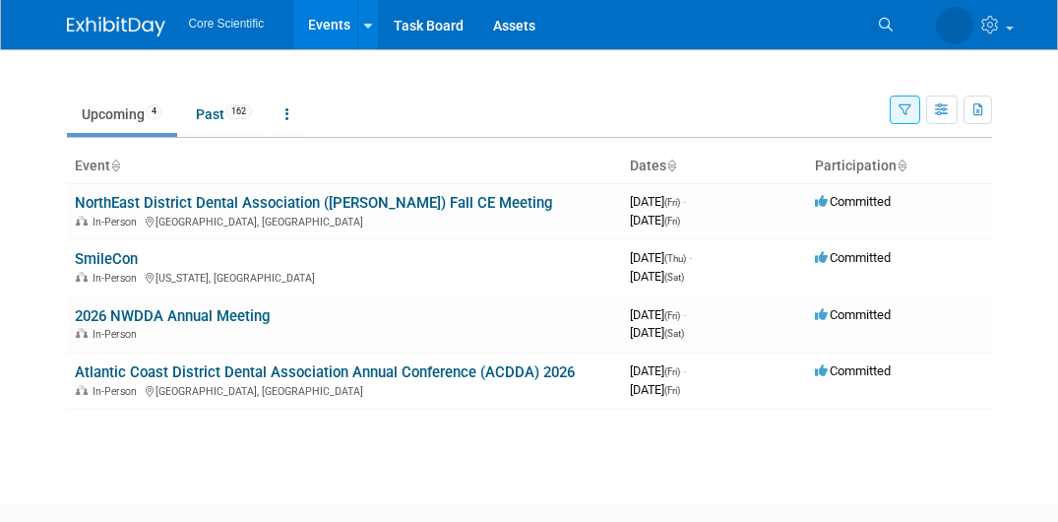 The image size is (1058, 522). Describe the element at coordinates (671, 165) in the screenshot. I see `a: Sort by Start Date` at that location.